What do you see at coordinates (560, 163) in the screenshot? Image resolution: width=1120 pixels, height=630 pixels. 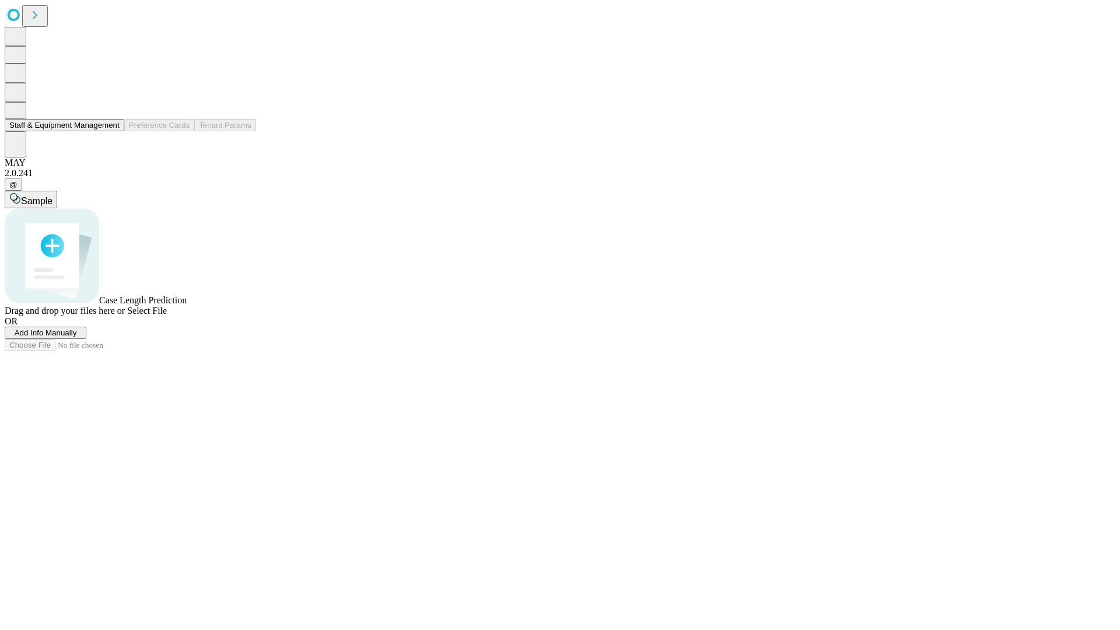 I see `div: MAY` at bounding box center [560, 163].